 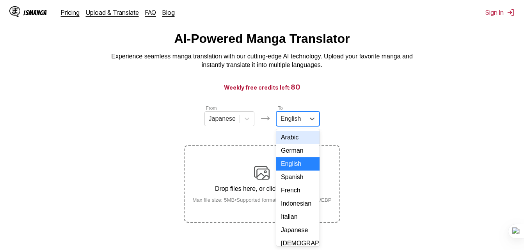 What do you see at coordinates (262, 189) in the screenshot?
I see `p: Drop files here, or click to browse.` at bounding box center [262, 189].